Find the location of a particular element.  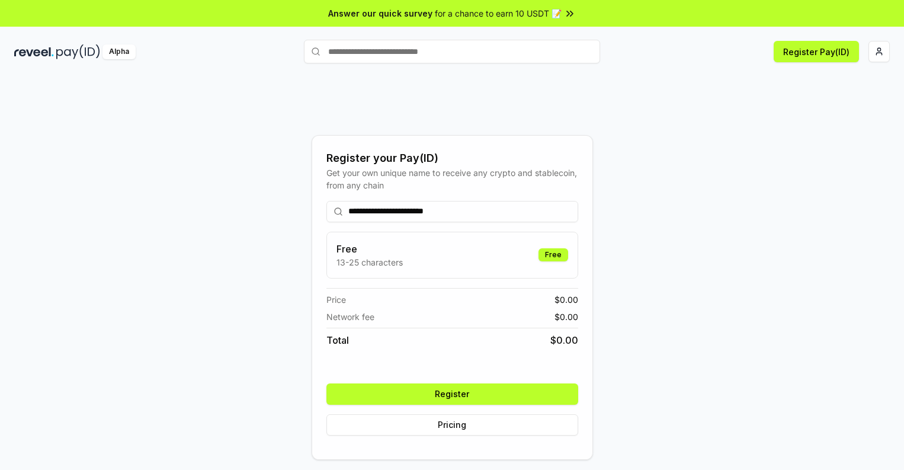

div: Register your Pay(ID) is located at coordinates (452, 158).